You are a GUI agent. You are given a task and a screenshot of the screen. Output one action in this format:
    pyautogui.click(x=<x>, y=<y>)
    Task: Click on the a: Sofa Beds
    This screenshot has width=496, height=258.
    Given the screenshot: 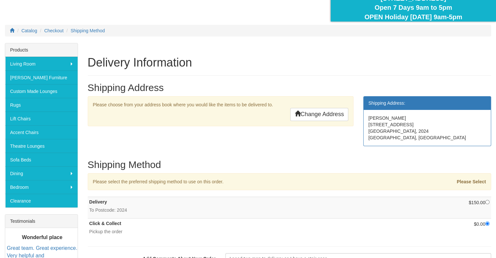 What is the action you would take?
    pyautogui.click(x=41, y=159)
    